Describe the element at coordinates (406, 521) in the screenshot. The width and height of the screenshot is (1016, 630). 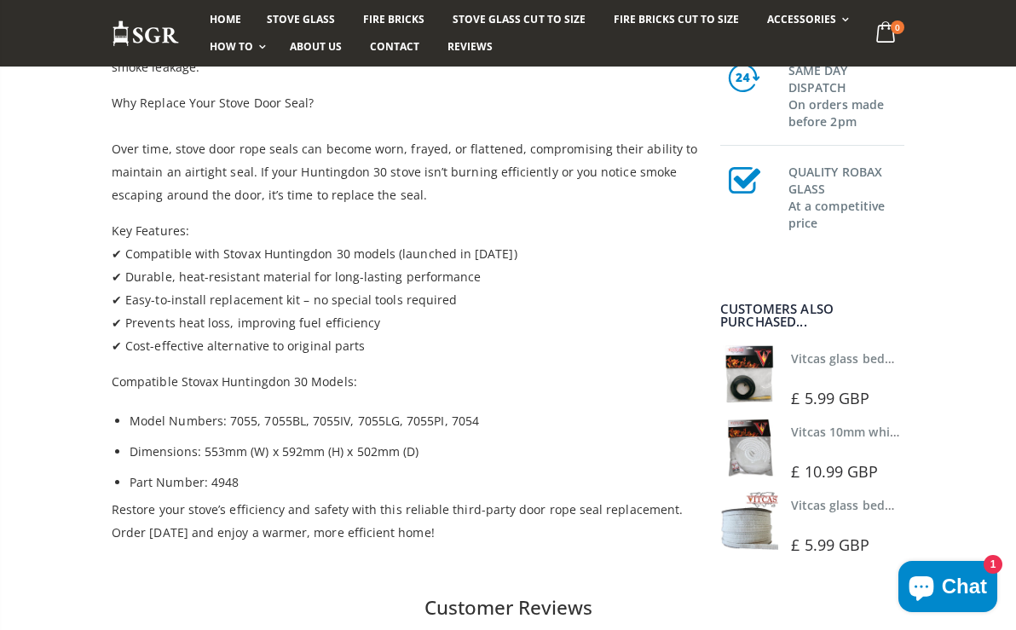
I see `p: Restore your stove’s efficiency and safety with this reliable third-party door rope seal replacem...` at that location.